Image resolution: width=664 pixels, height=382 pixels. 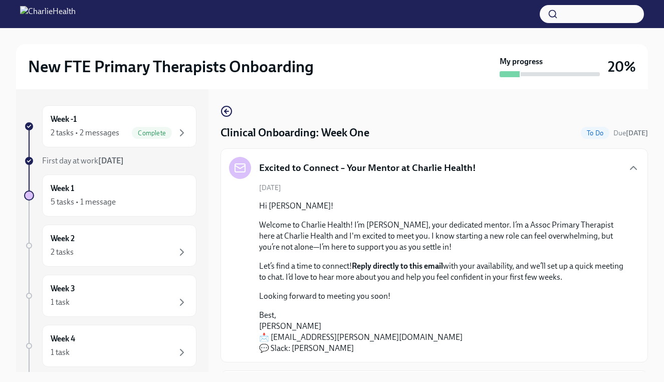 What do you see at coordinates (622, 67) in the screenshot?
I see `h3: 20%` at bounding box center [622, 67].